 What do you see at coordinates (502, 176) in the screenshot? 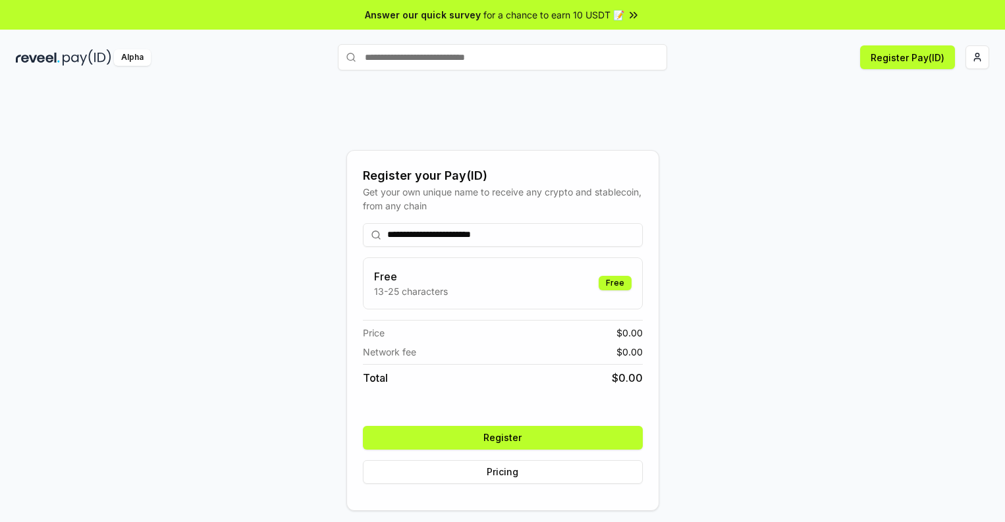
I see `div: Register your Pay(ID)` at bounding box center [502, 176].